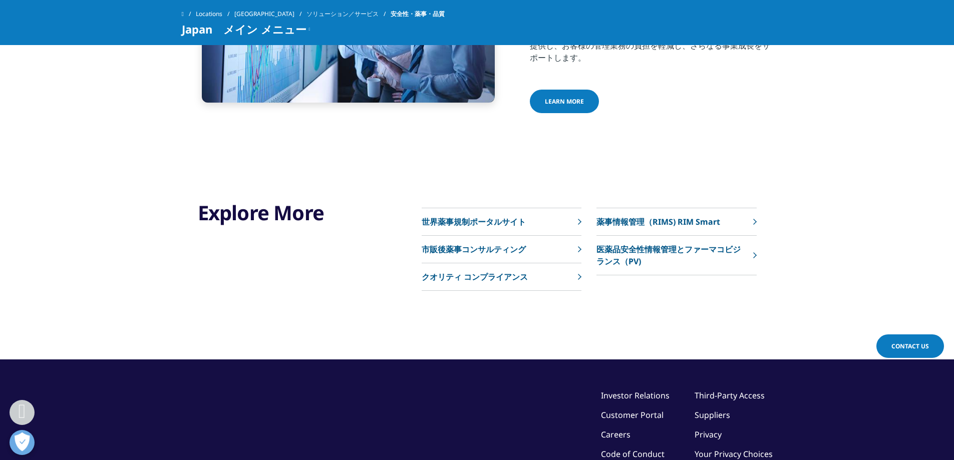 This screenshot has height=460, width=954. Describe the element at coordinates (474, 250) in the screenshot. I see `p: 市販後薬事コンサルティング` at that location.